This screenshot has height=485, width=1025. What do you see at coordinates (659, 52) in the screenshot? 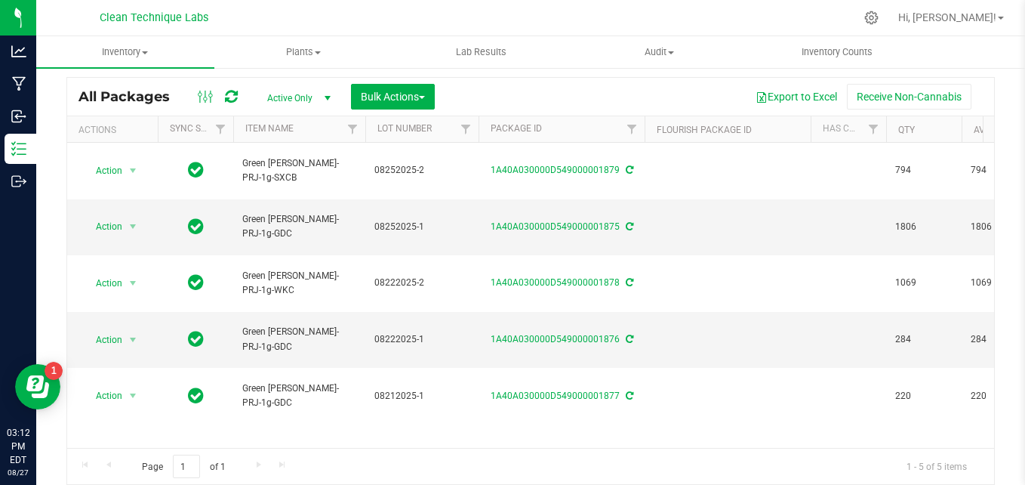
I see `span: Audit` at bounding box center [659, 52].